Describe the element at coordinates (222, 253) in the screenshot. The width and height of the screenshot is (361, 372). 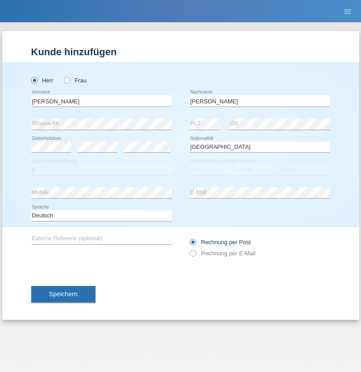
I see `label: Rechnung per E-Mail` at that location.